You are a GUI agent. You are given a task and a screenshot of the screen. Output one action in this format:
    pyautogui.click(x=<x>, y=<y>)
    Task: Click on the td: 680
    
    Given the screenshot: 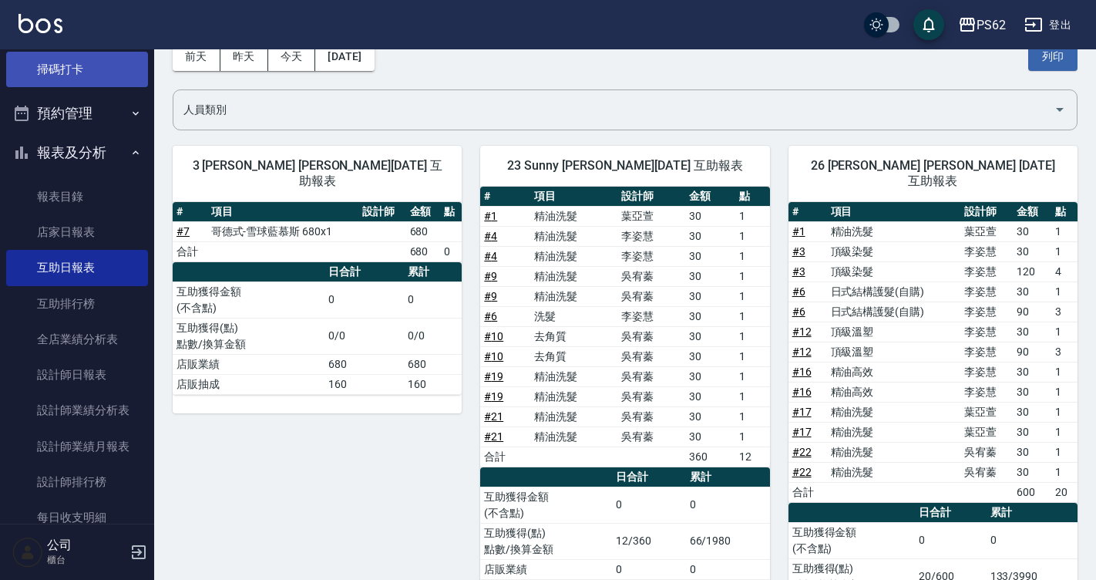 What is the action you would take?
    pyautogui.click(x=364, y=364)
    